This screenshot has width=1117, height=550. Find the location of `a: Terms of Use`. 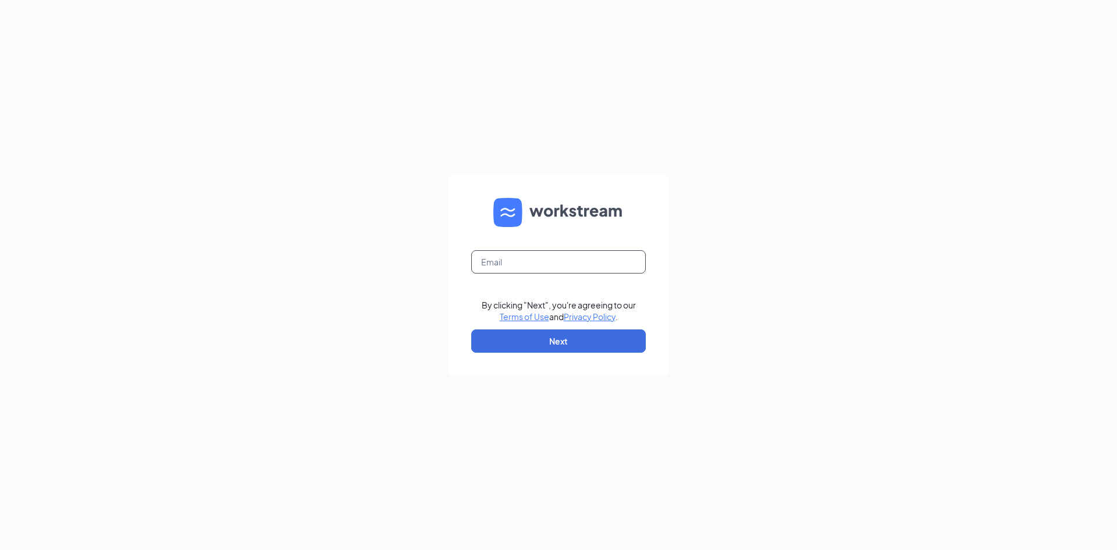

a: Terms of Use is located at coordinates (524, 316).